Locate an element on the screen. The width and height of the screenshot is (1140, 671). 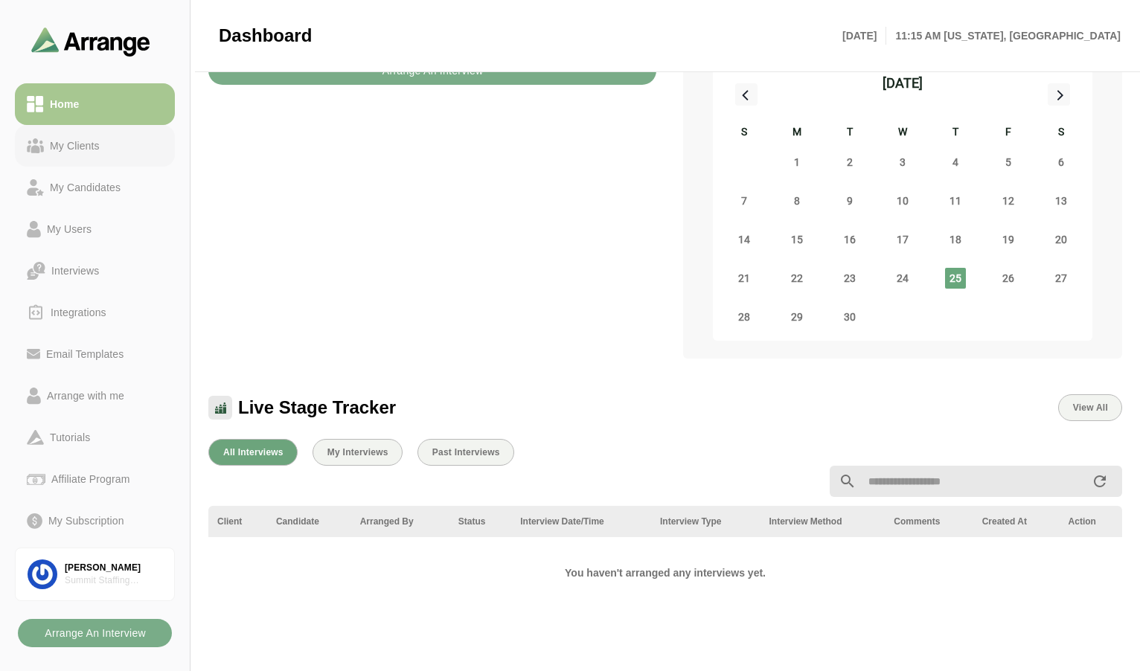
button: My Interviews is located at coordinates (357, 452).